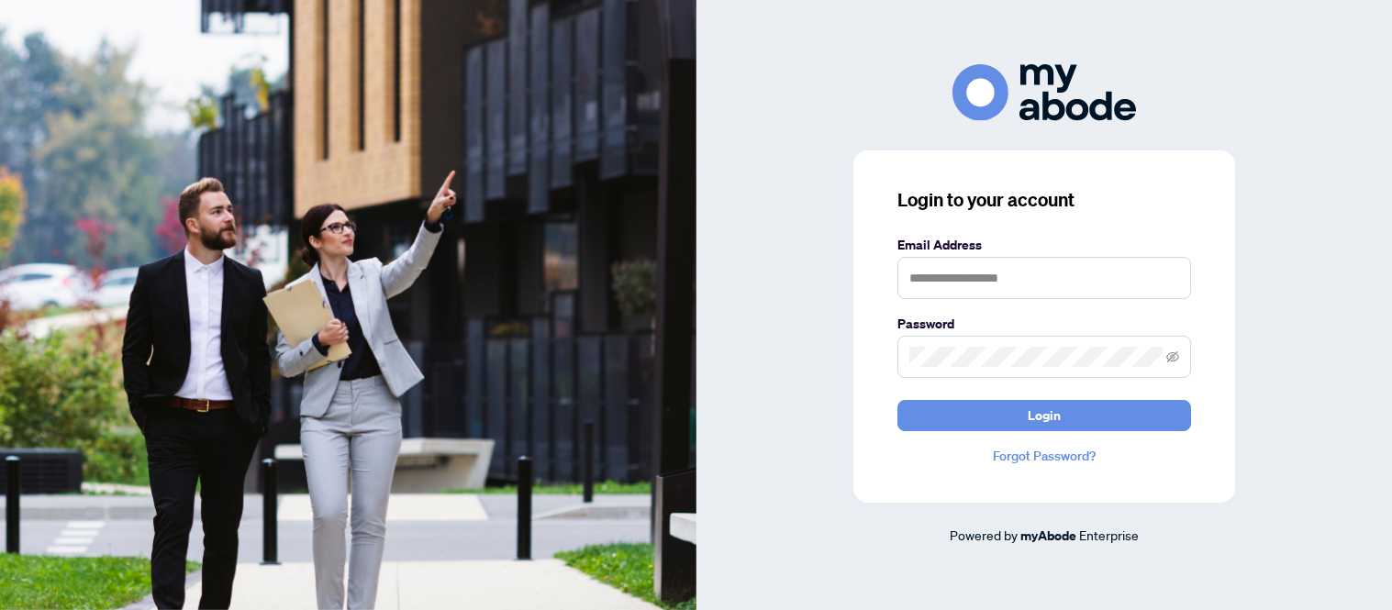 The image size is (1392, 610). Describe the element at coordinates (1044, 200) in the screenshot. I see `h3: Login to your account` at that location.